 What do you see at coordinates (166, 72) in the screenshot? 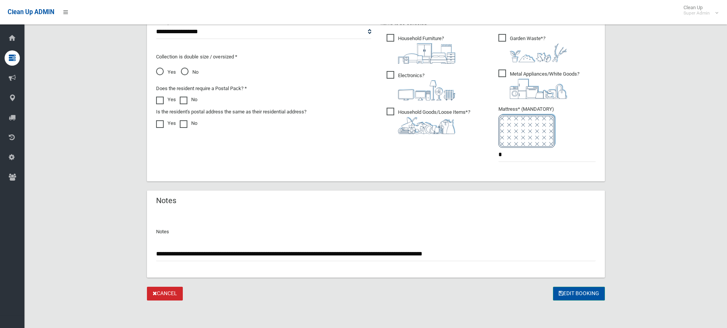
I see `span: Yes` at bounding box center [166, 72].